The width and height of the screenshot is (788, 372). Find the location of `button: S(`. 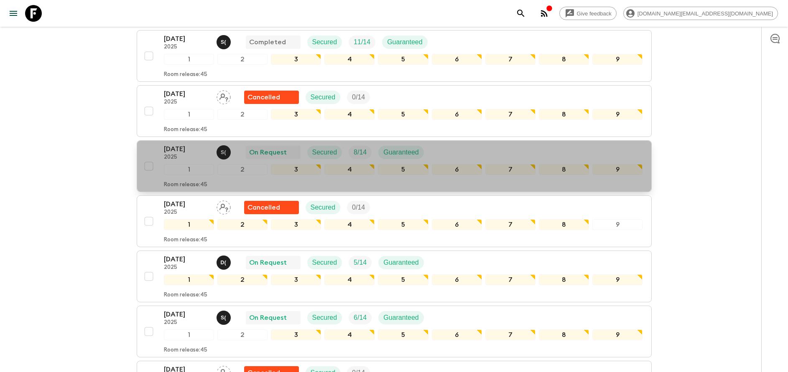

button: S( is located at coordinates (224, 318).